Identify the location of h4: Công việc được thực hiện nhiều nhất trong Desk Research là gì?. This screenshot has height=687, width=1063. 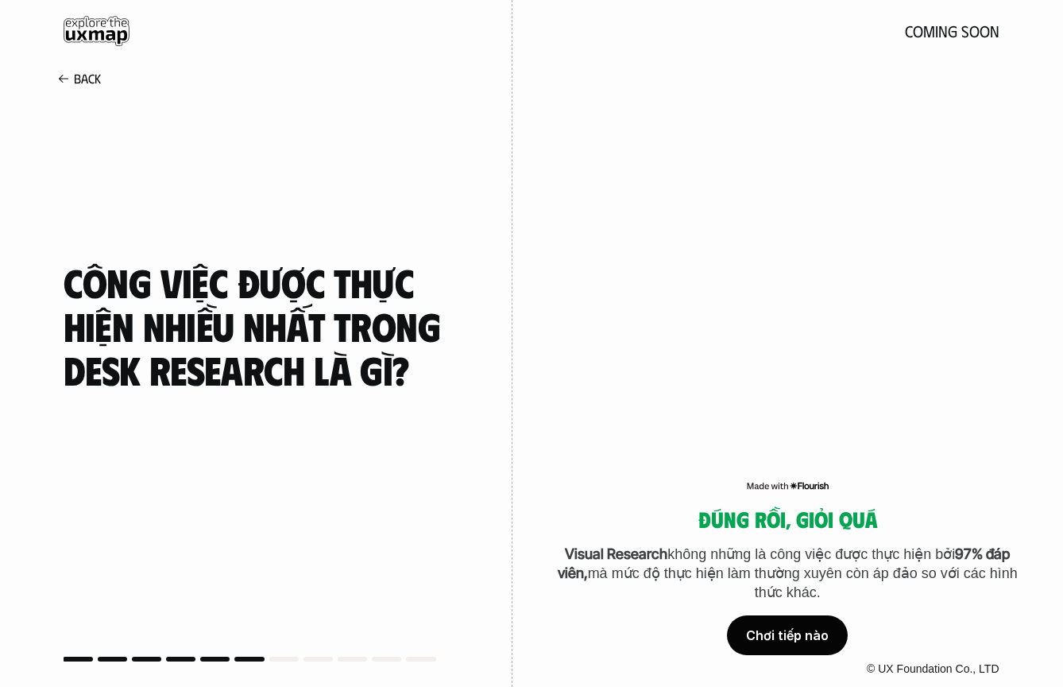
(256, 325).